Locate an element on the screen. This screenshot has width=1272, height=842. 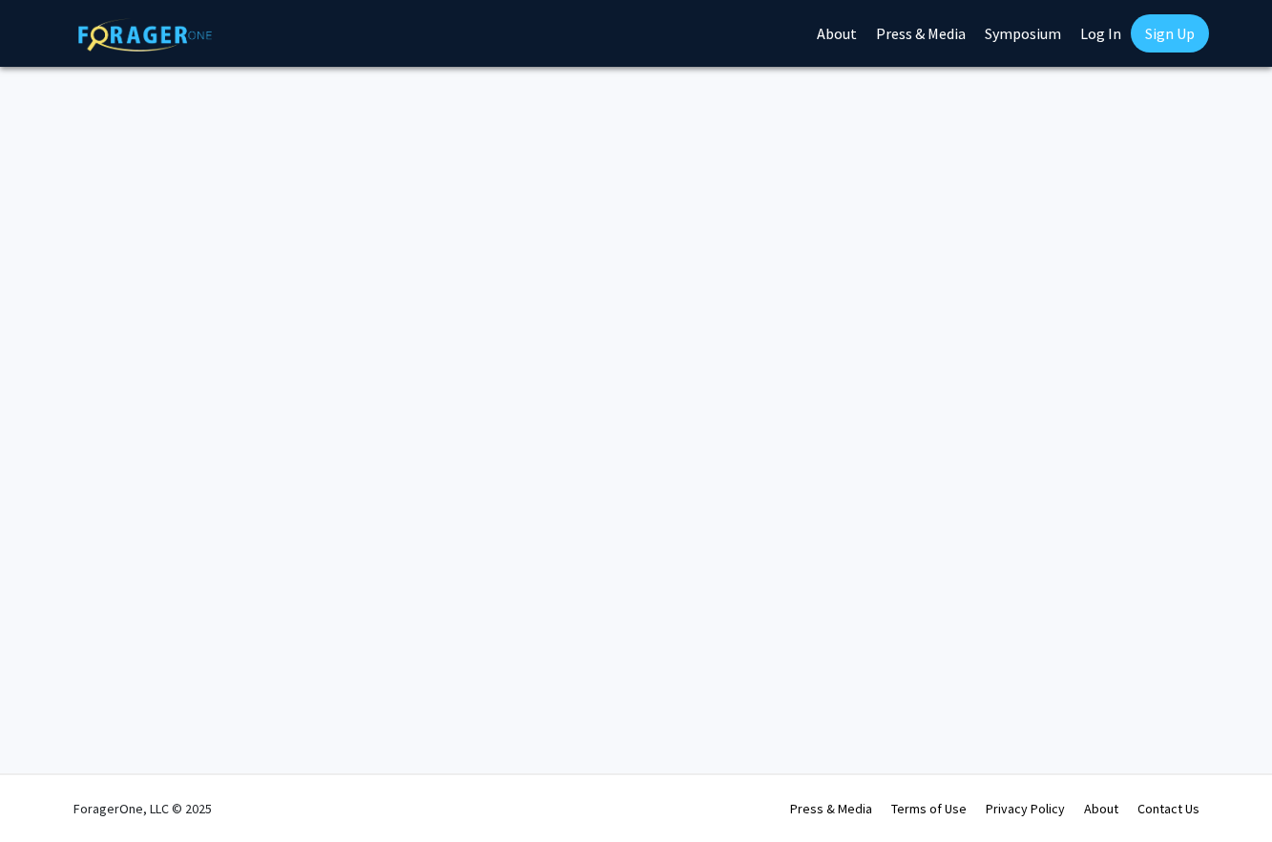
img: ForagerOne Logo is located at coordinates (145, 34).